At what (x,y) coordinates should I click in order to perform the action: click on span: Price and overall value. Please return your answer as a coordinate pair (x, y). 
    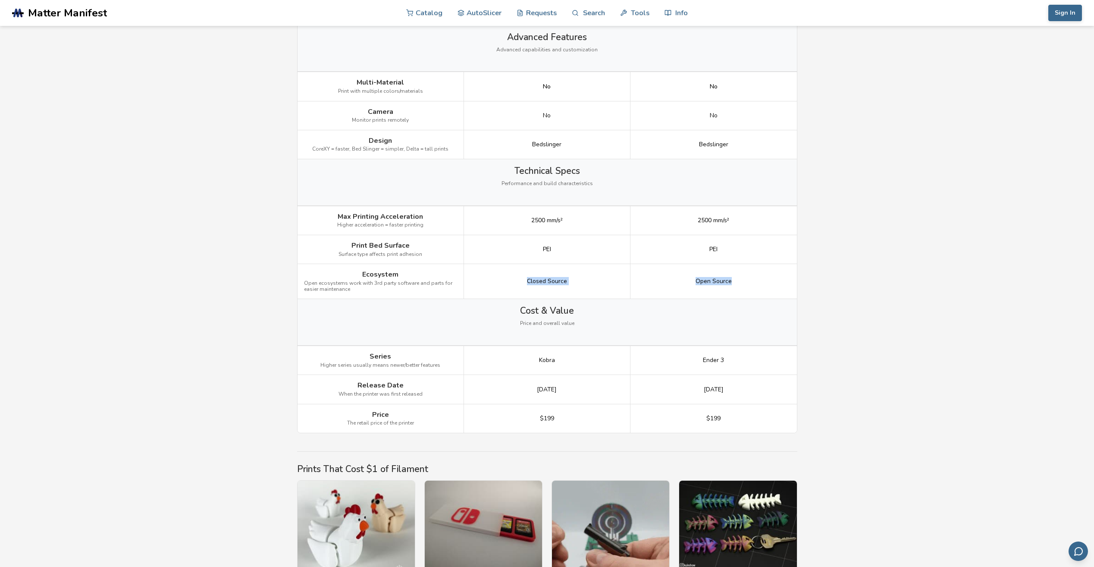
    Looking at the image, I should click on (547, 323).